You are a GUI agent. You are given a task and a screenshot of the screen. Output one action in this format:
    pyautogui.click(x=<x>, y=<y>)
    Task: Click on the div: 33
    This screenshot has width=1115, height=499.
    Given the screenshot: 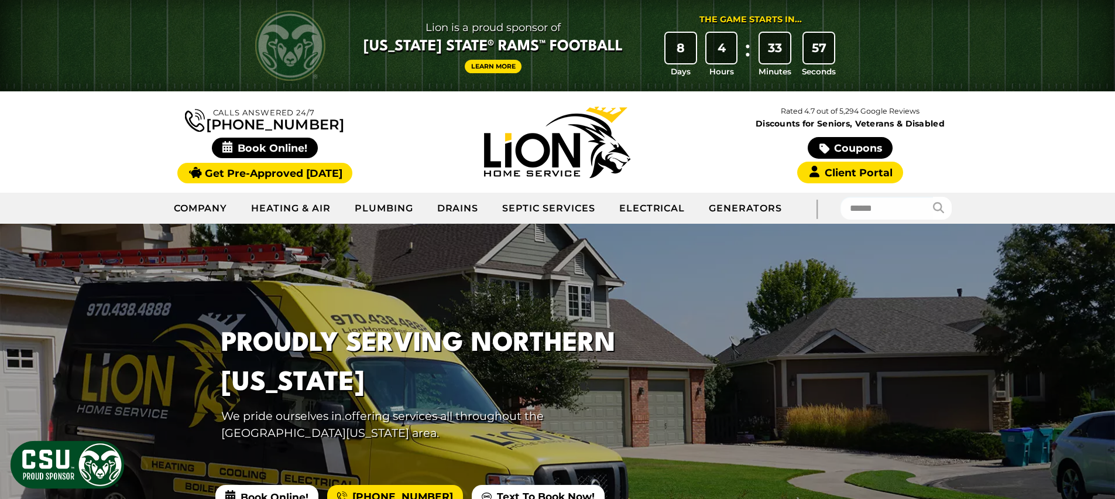 What is the action you would take?
    pyautogui.click(x=775, y=48)
    